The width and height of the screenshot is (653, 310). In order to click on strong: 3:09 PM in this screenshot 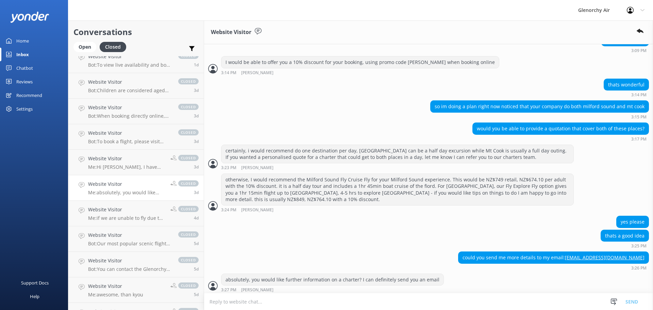, I will do `click(639, 51)`.